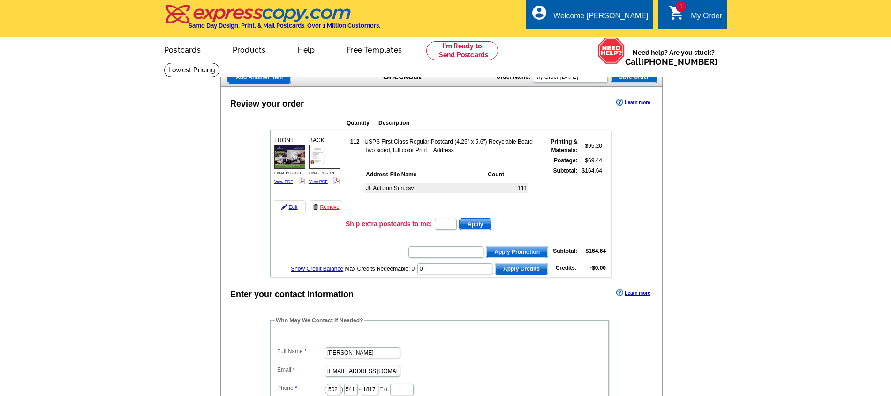 Image resolution: width=891 pixels, height=396 pixels. Describe the element at coordinates (289, 207) in the screenshot. I see `a: Edit` at that location.